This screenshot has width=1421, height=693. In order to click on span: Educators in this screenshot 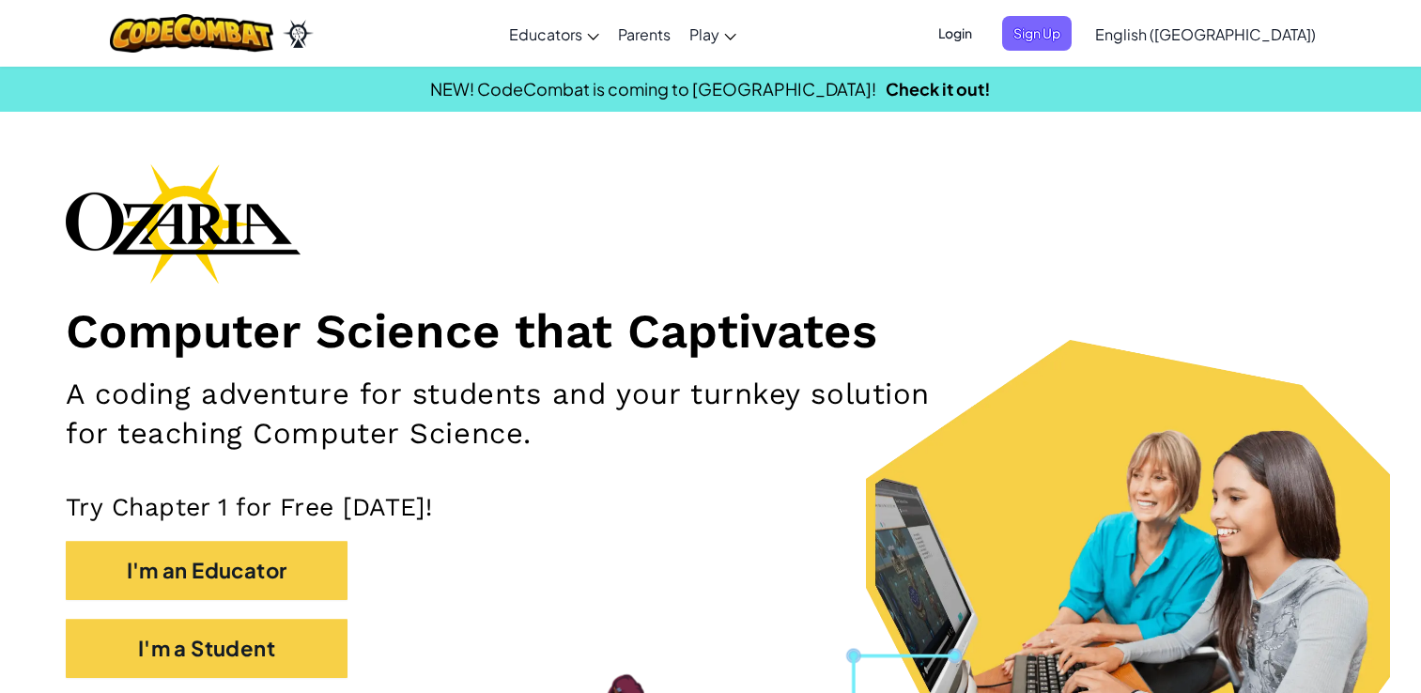, I will do `click(546, 34)`.